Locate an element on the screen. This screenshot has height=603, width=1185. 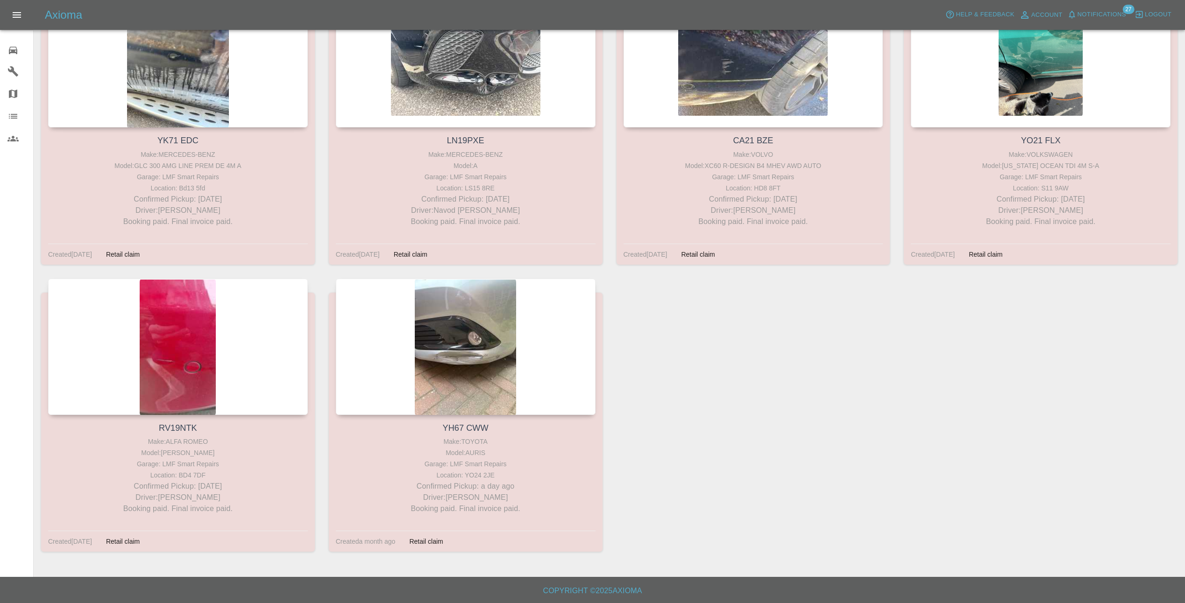
h5: Axioma is located at coordinates (64, 15).